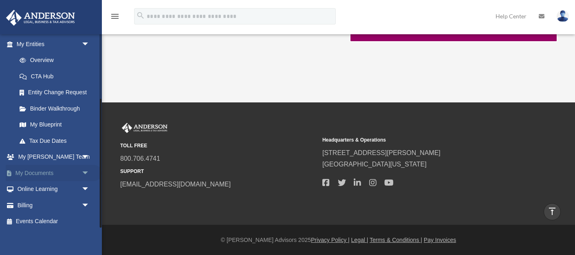 The image size is (575, 255). Describe the element at coordinates (562, 16) in the screenshot. I see `img: User Pic` at that location.